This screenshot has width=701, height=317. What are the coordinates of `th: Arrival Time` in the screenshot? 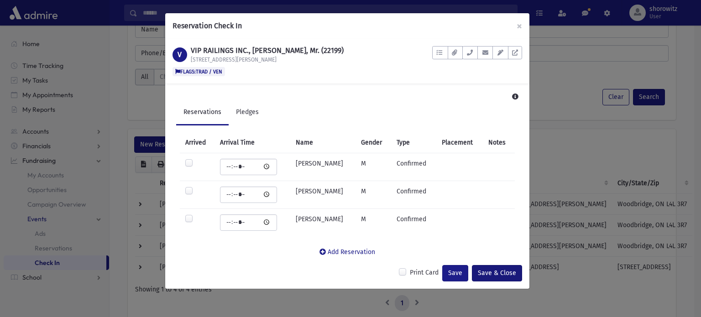 It's located at (253, 143).